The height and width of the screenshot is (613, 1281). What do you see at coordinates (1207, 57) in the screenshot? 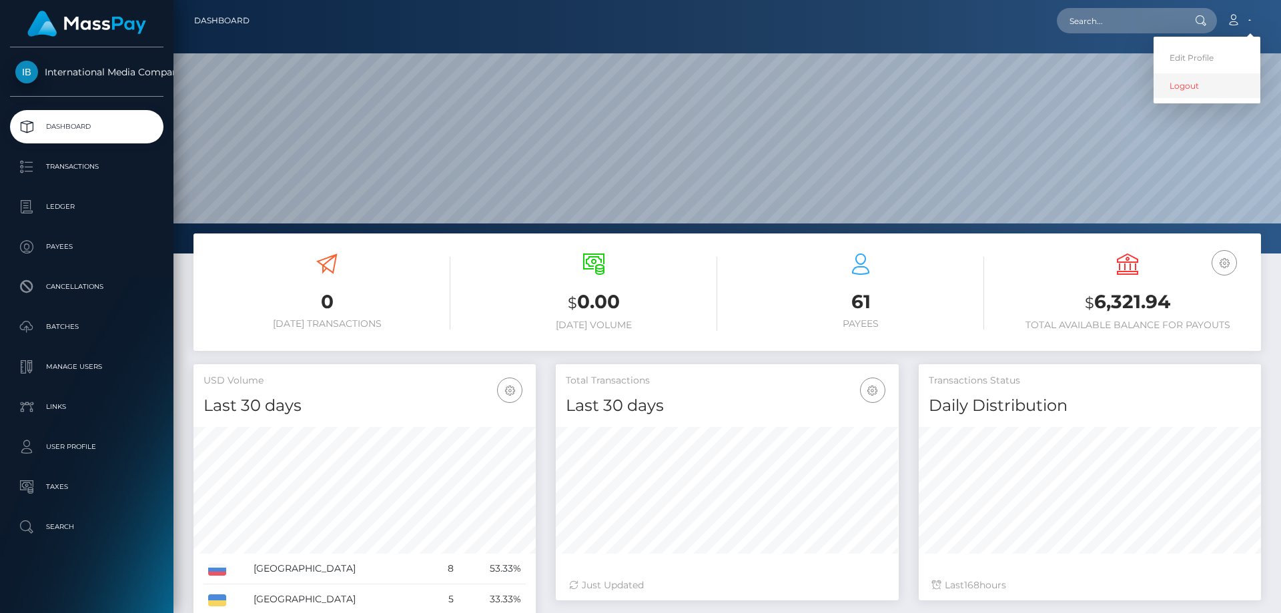
I see `a: Edit Profile` at bounding box center [1207, 57].